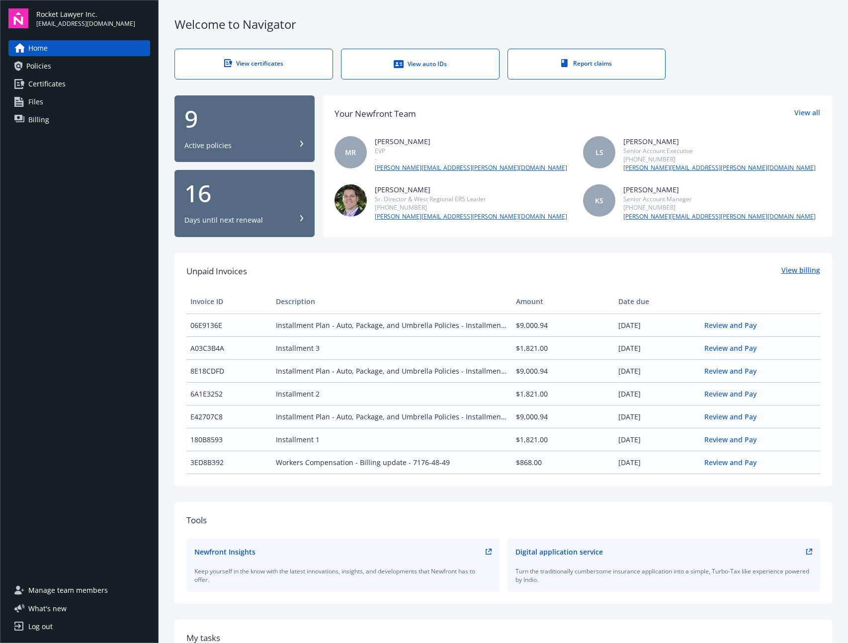  Describe the element at coordinates (253, 64) in the screenshot. I see `a: View certificates` at that location.